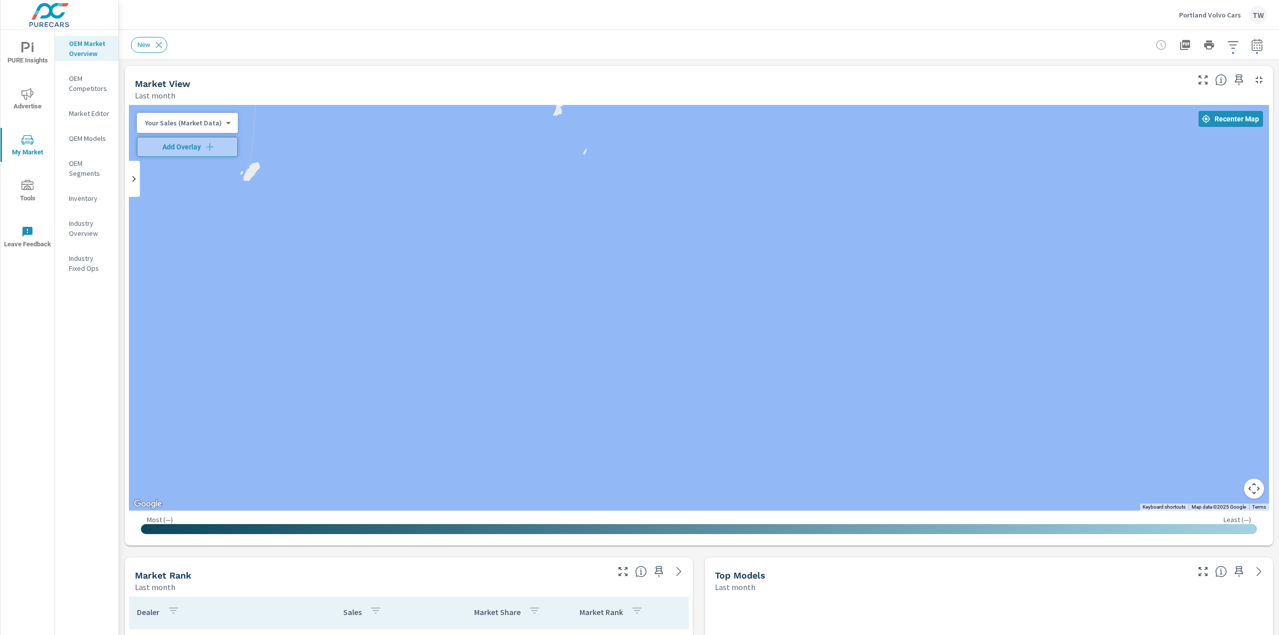  I want to click on p: Industry Overview, so click(89, 228).